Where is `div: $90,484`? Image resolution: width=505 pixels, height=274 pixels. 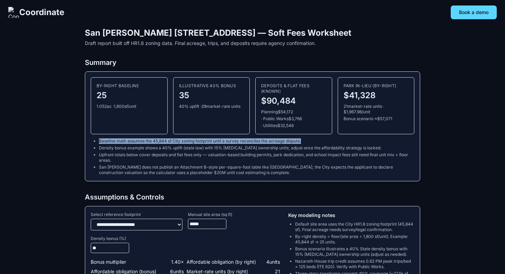 div: $90,484 is located at coordinates (294, 101).